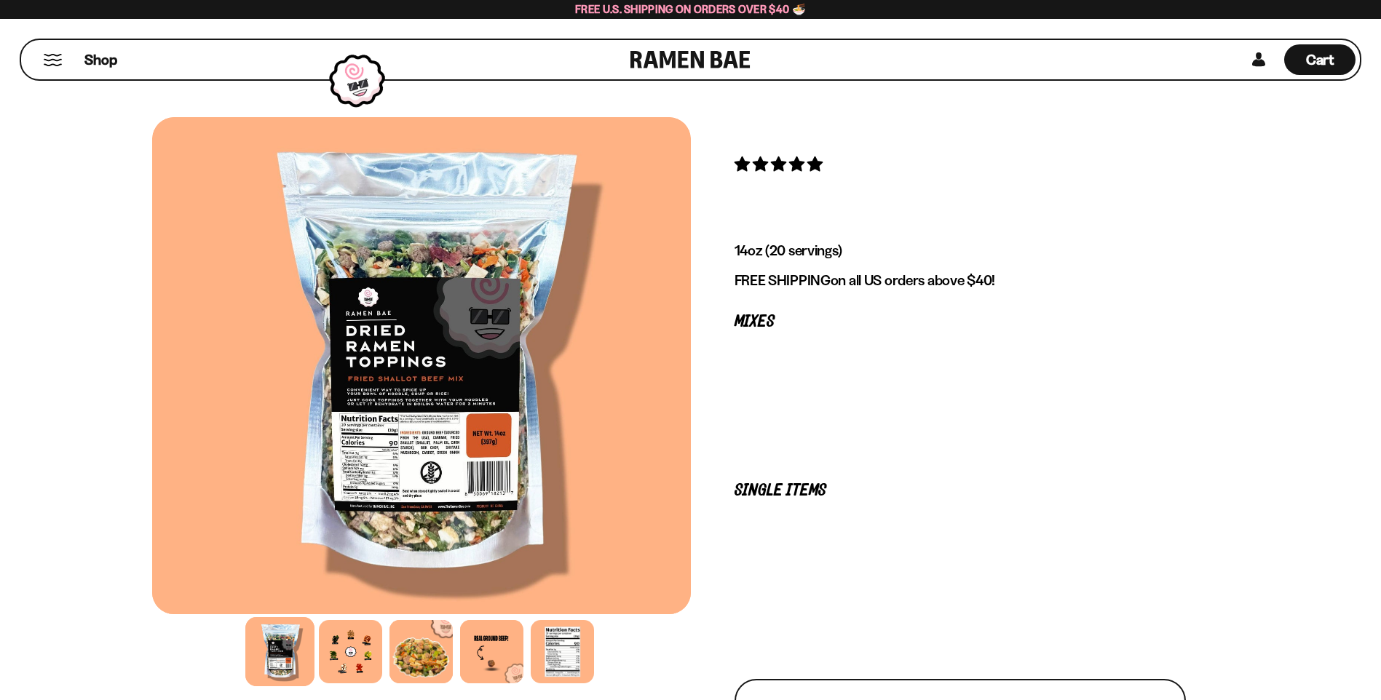 The width and height of the screenshot is (1381, 700). I want to click on p: Mixes, so click(960, 322).